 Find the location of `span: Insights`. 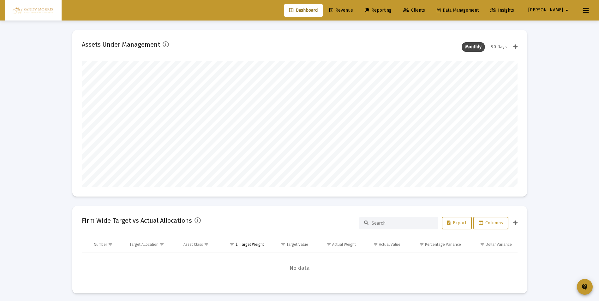

span: Insights is located at coordinates (502, 10).